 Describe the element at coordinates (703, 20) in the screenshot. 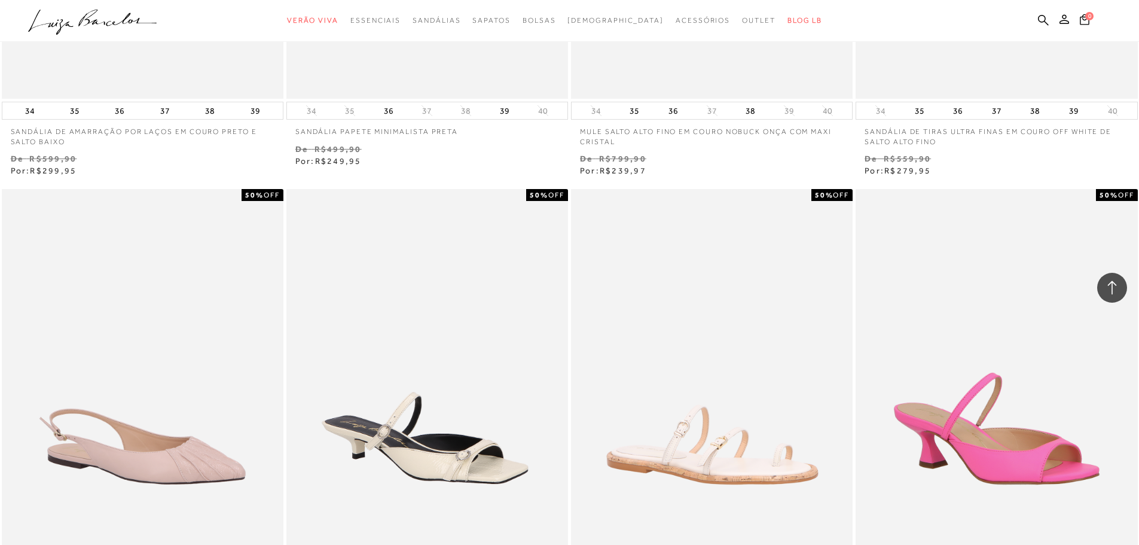

I see `span: Acessórios` at that location.